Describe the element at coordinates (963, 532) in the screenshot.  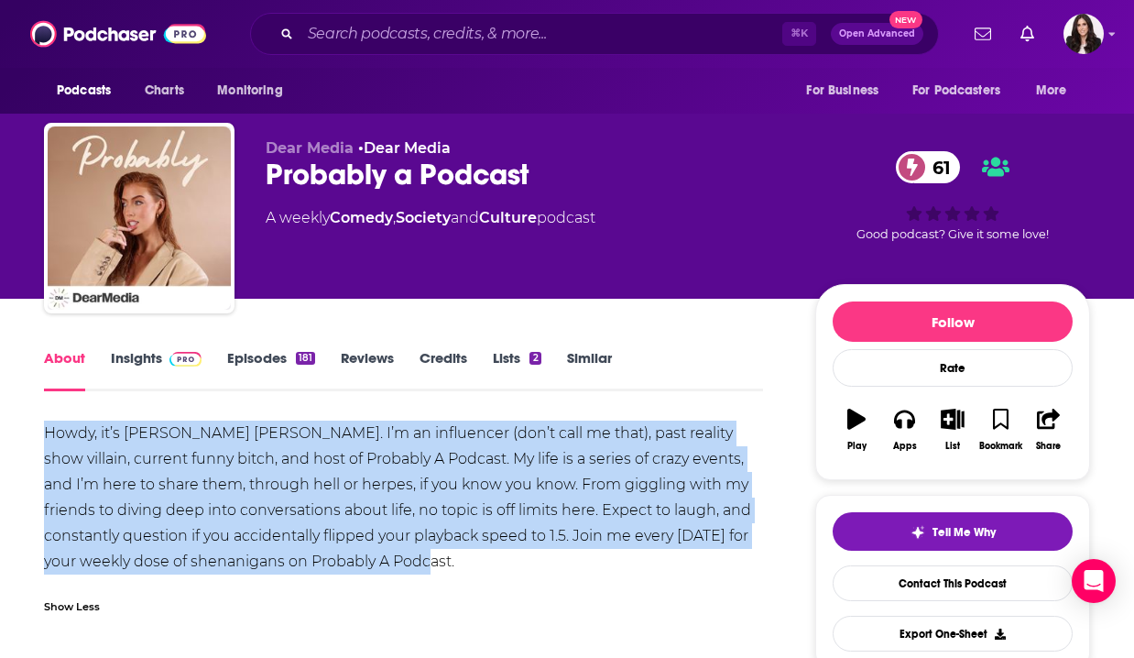
I see `span: Tell Me Why` at that location.